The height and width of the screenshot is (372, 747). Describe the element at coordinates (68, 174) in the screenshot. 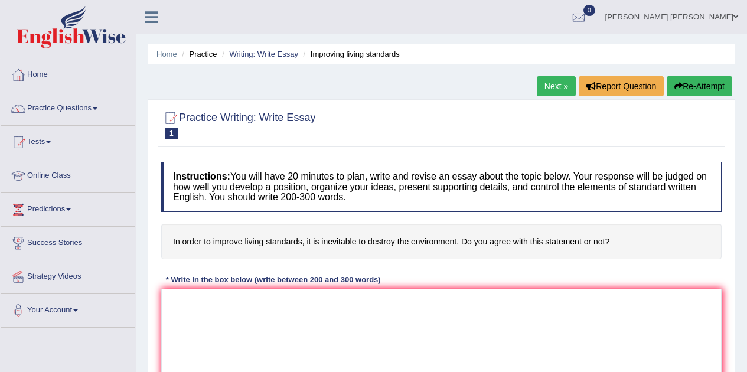

I see `a: Online Class` at that location.